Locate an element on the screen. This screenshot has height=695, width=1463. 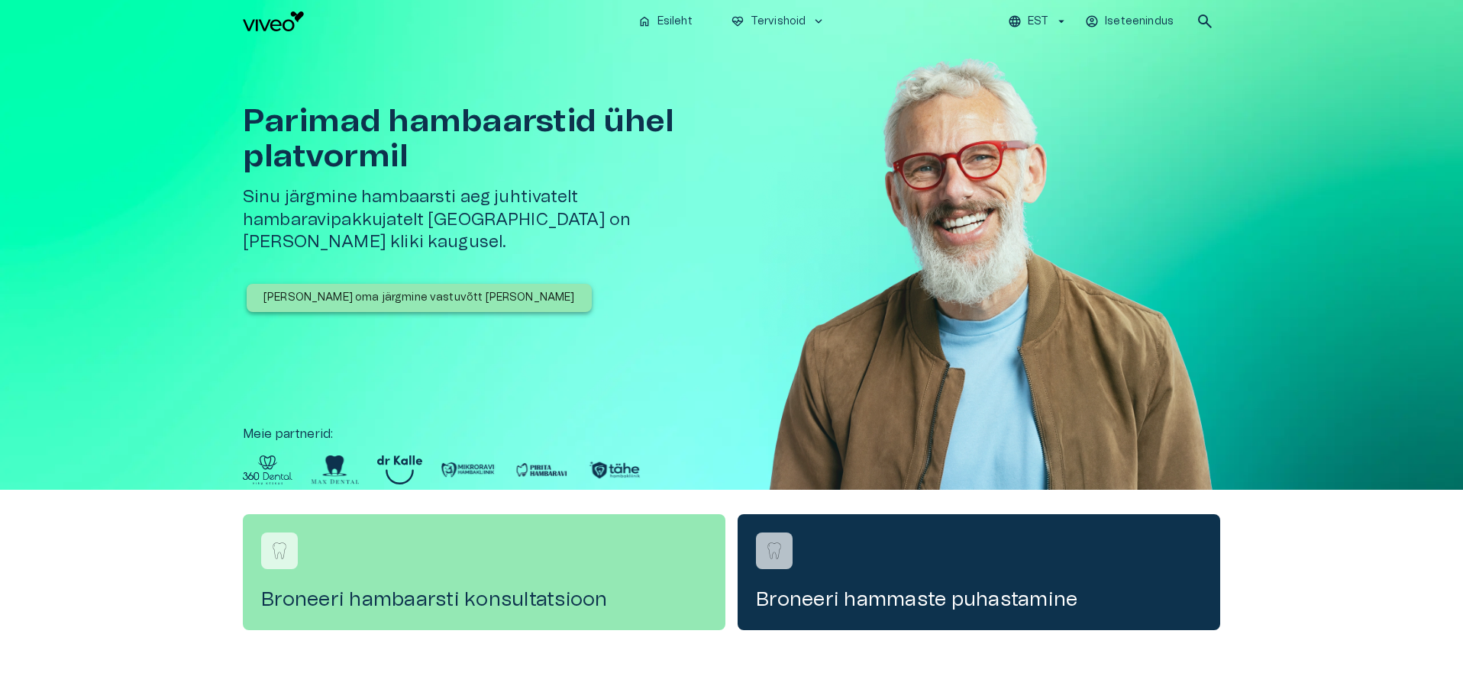
img: Broneeri hammaste puhastamine logo is located at coordinates (774, 551).